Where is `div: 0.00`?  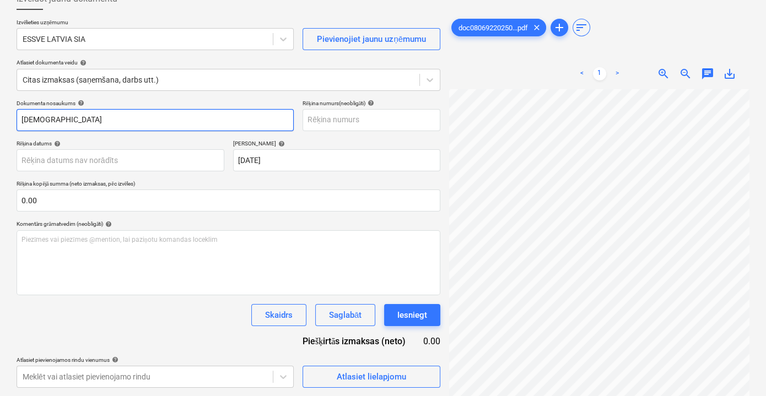
div: 0.00 is located at coordinates (432, 341).